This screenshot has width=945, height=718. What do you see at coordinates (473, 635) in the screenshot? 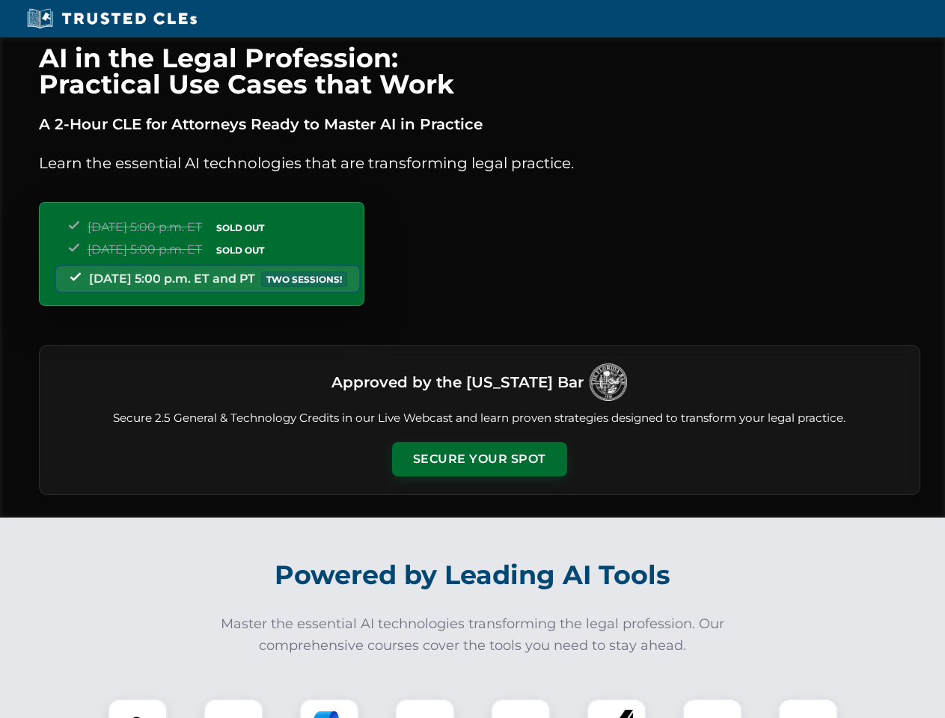
I see `p: Master the essential AI technologies transforming the legal profession. Our comprehensive courses...` at bounding box center [473, 635].